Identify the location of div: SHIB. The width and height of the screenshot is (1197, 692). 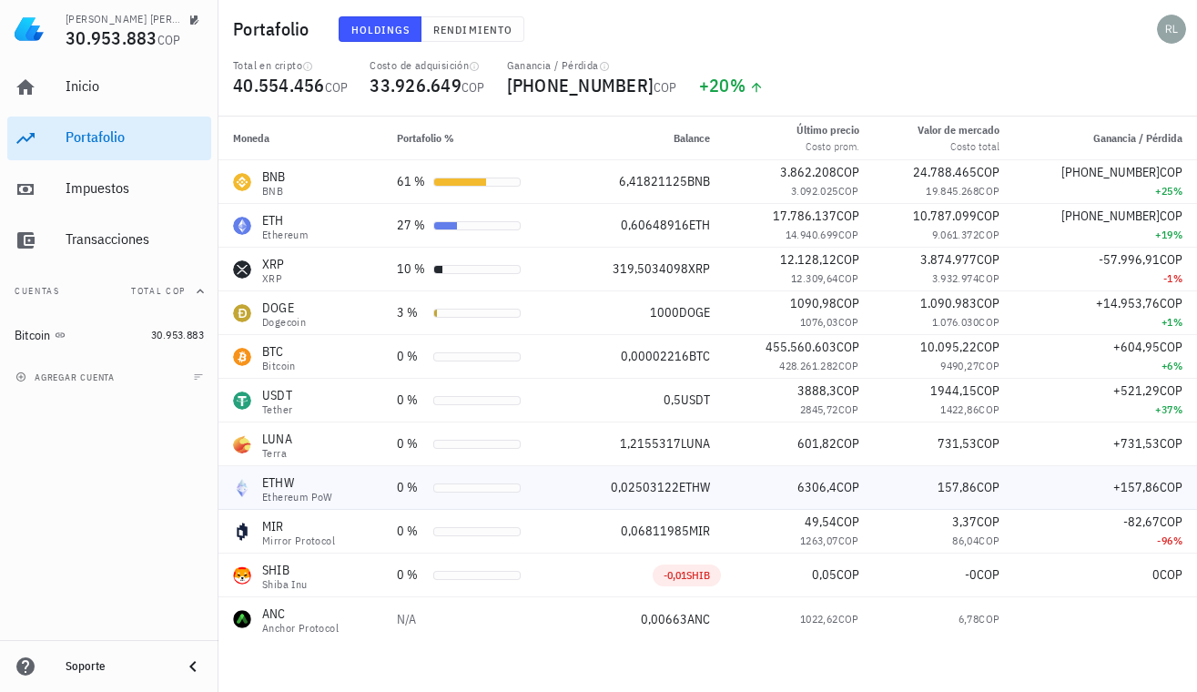
(285, 570).